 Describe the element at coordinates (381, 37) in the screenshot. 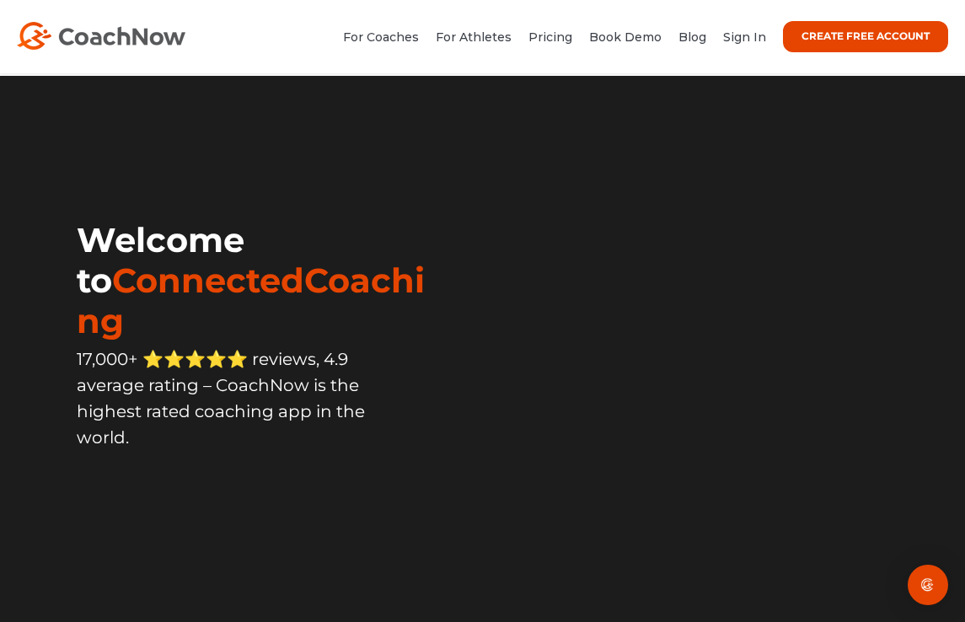

I see `a: For Coaches` at that location.